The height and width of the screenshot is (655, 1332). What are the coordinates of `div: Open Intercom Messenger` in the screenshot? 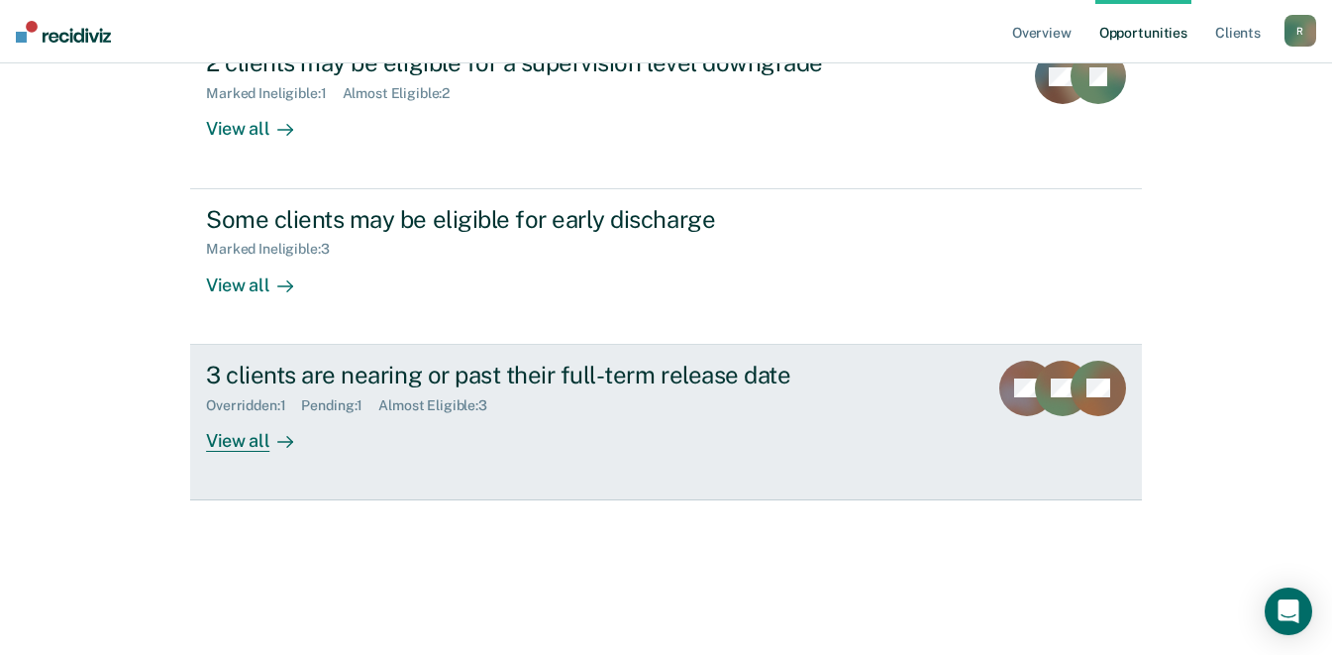 It's located at (1289, 611).